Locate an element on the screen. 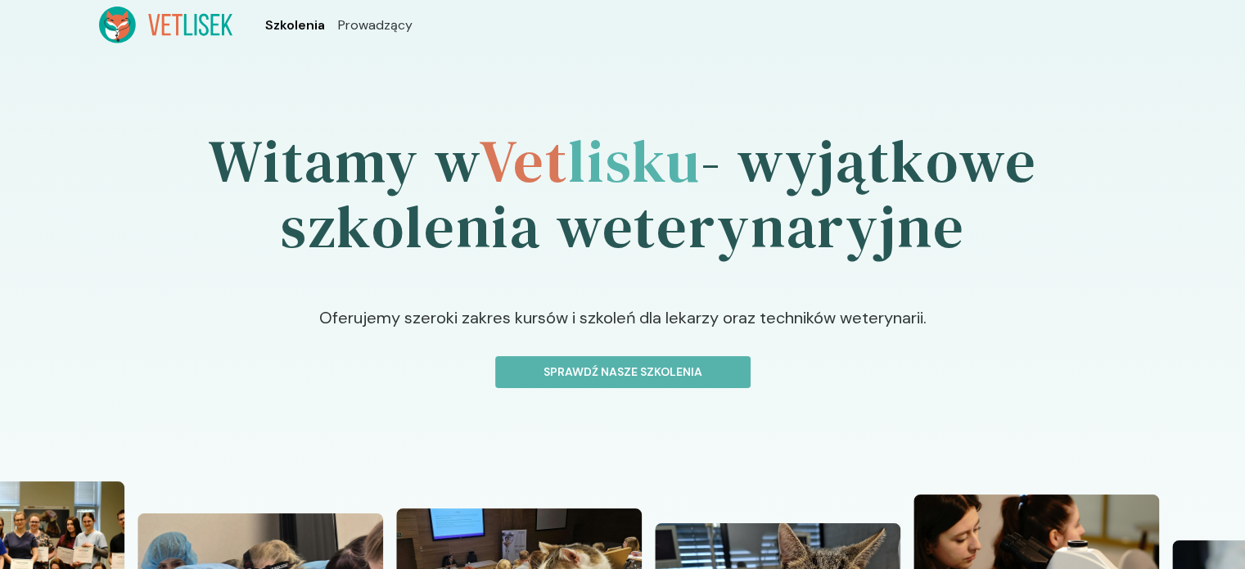 This screenshot has width=1245, height=569. a: Sprawdź nasze szkolenia is located at coordinates (623, 372).